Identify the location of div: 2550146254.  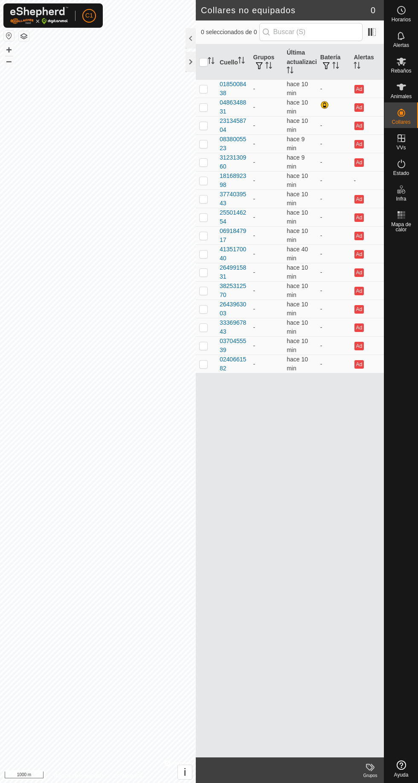
(233, 217).